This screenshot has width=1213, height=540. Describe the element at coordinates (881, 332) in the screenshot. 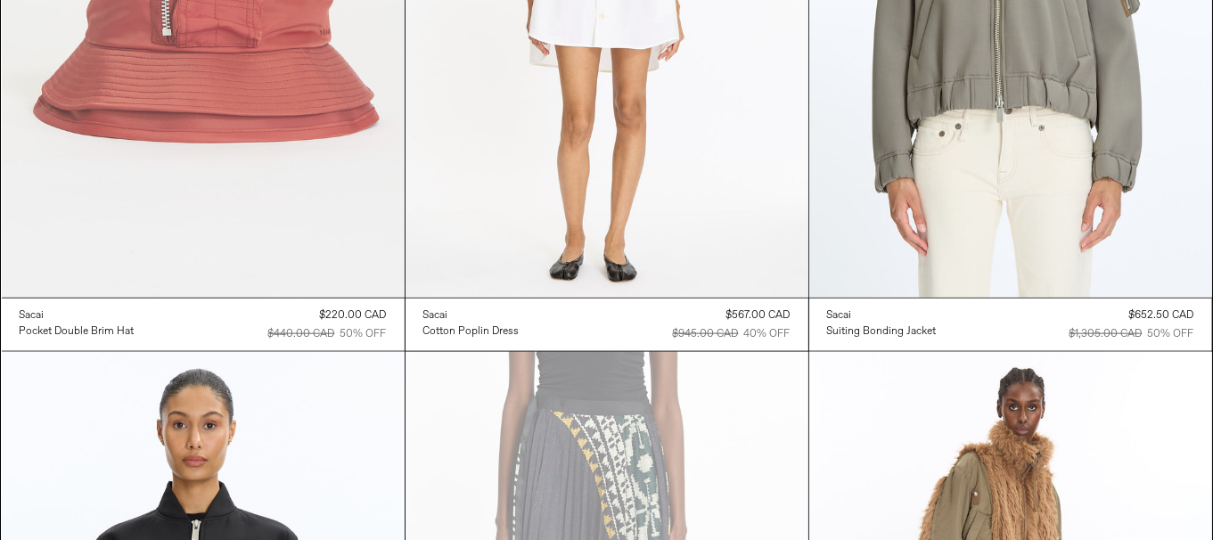

I see `a: Suiting Bonding Jacket` at that location.